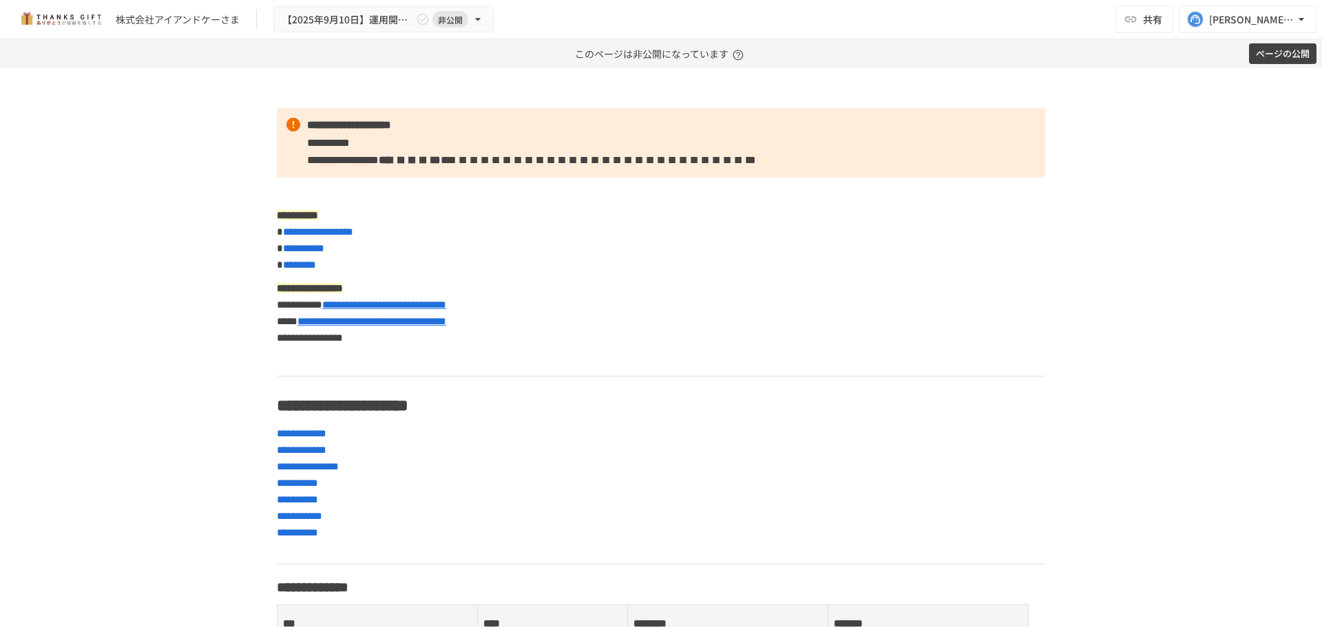 The height and width of the screenshot is (627, 1322). What do you see at coordinates (383, 19) in the screenshot?
I see `button: 【2025年9月10日】運用開始後 1回目振り返りミーティング非公開` at bounding box center [383, 19].